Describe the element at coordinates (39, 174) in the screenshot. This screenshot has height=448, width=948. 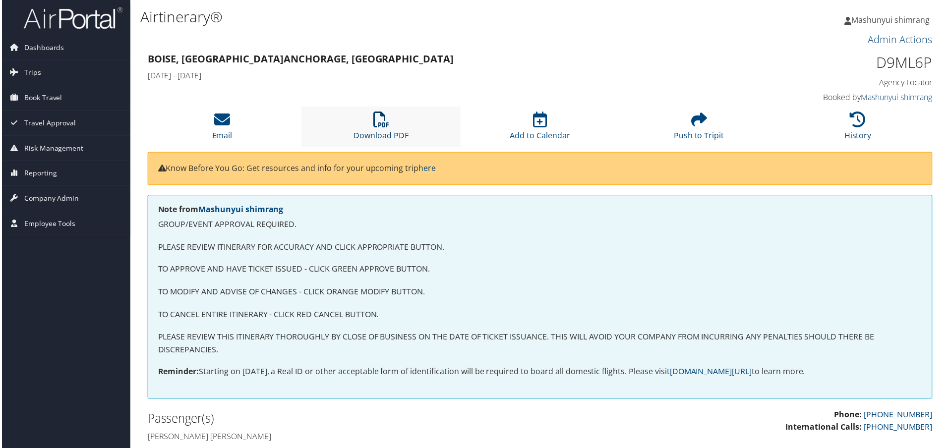
I see `span: Reporting` at that location.